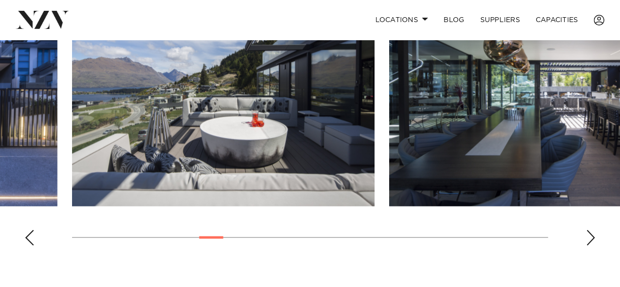 The height and width of the screenshot is (287, 620). I want to click on a: Capacities, so click(557, 20).